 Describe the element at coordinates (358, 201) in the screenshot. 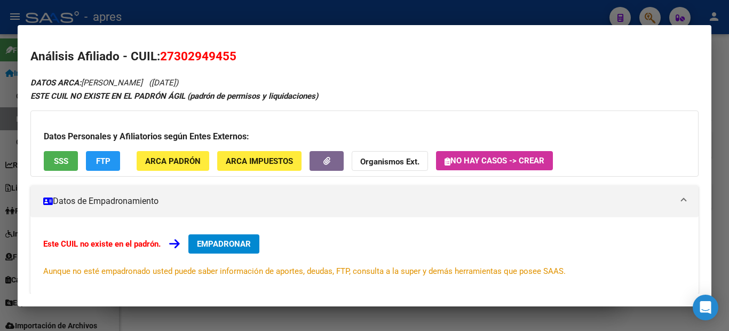

I see `mat-panel-title: Datos de Empadronamiento` at that location.